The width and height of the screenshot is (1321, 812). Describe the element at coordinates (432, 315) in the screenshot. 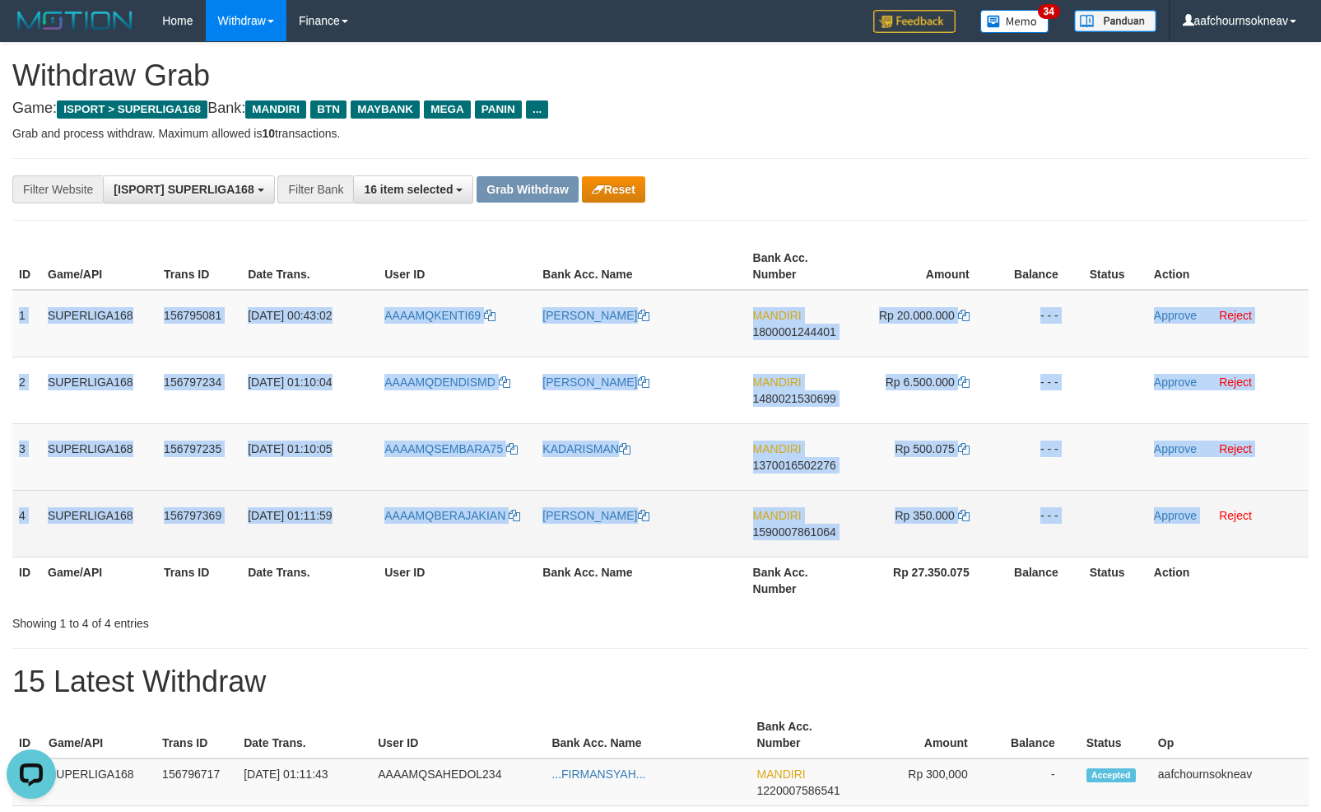

I see `span: AAAAMQKENTI69` at that location.